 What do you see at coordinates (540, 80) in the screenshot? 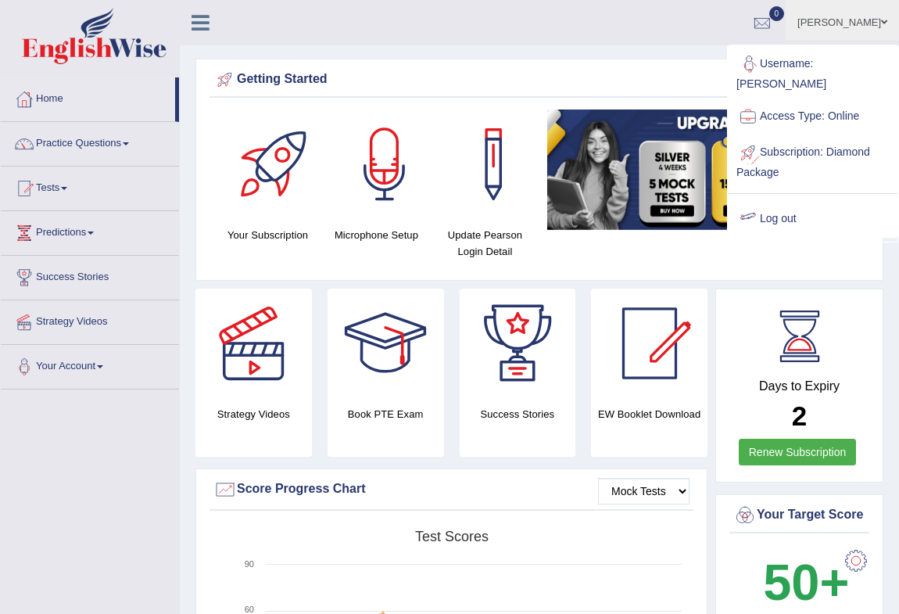
I see `div: Getting Started` at bounding box center [540, 80].